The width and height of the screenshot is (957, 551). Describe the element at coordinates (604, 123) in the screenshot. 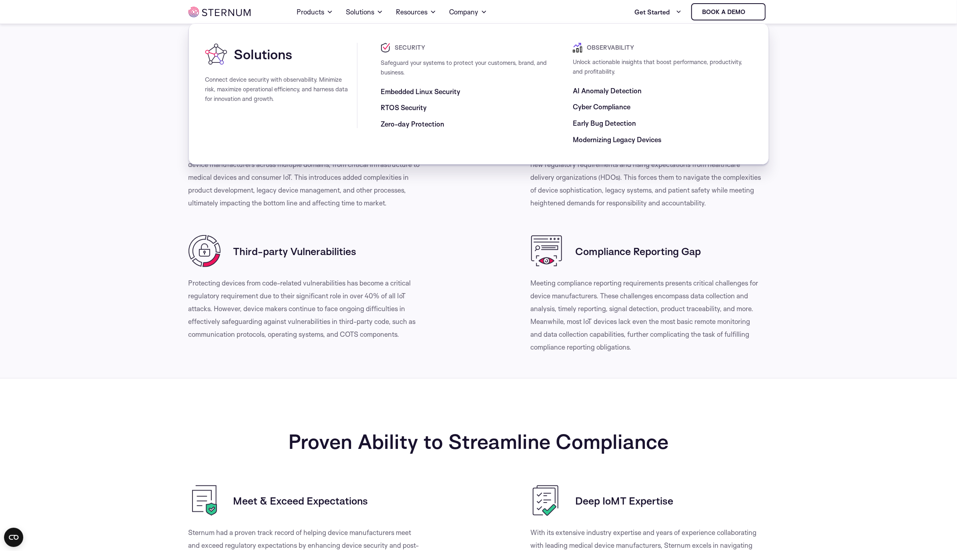

I see `span: Early Bug Detection` at that location.